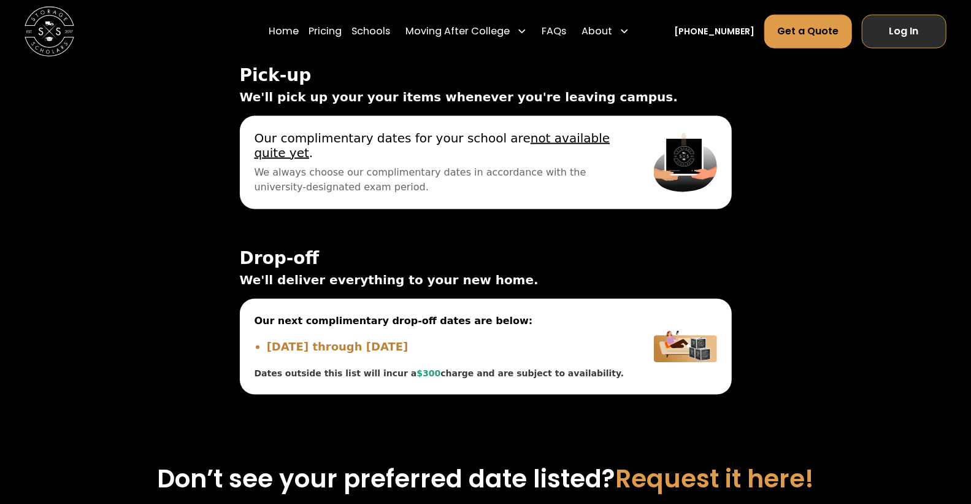  I want to click on span: Drop-off, so click(486, 258).